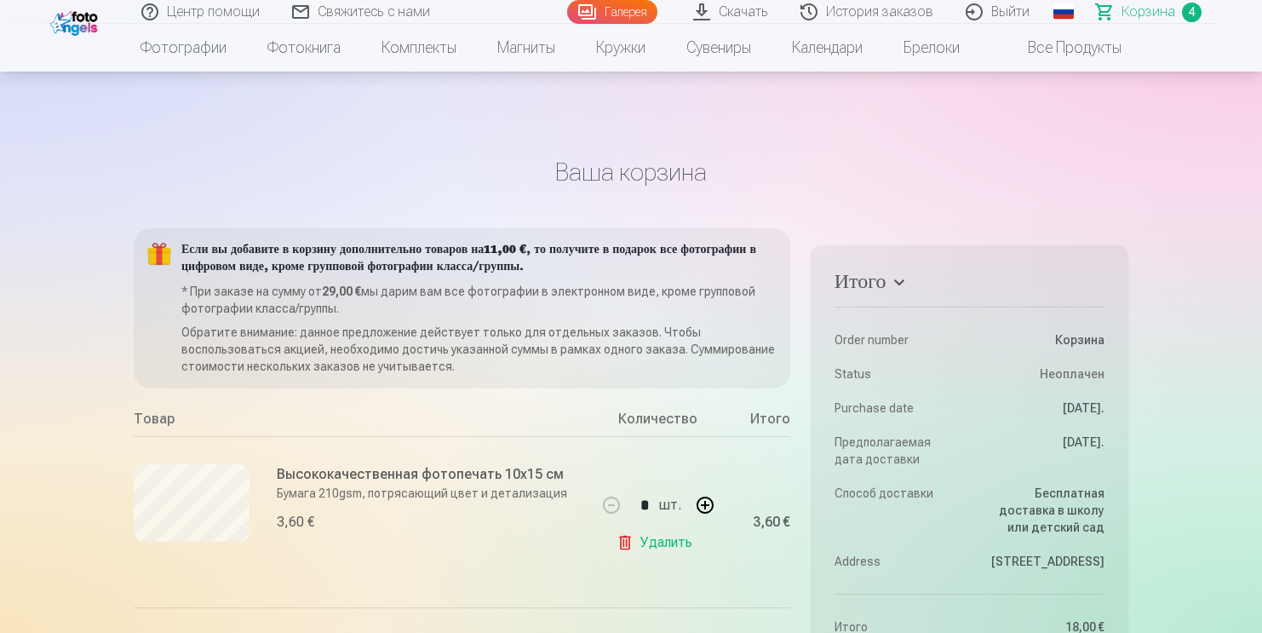 The width and height of the screenshot is (1262, 633). I want to click on a: Фотографии, so click(183, 48).